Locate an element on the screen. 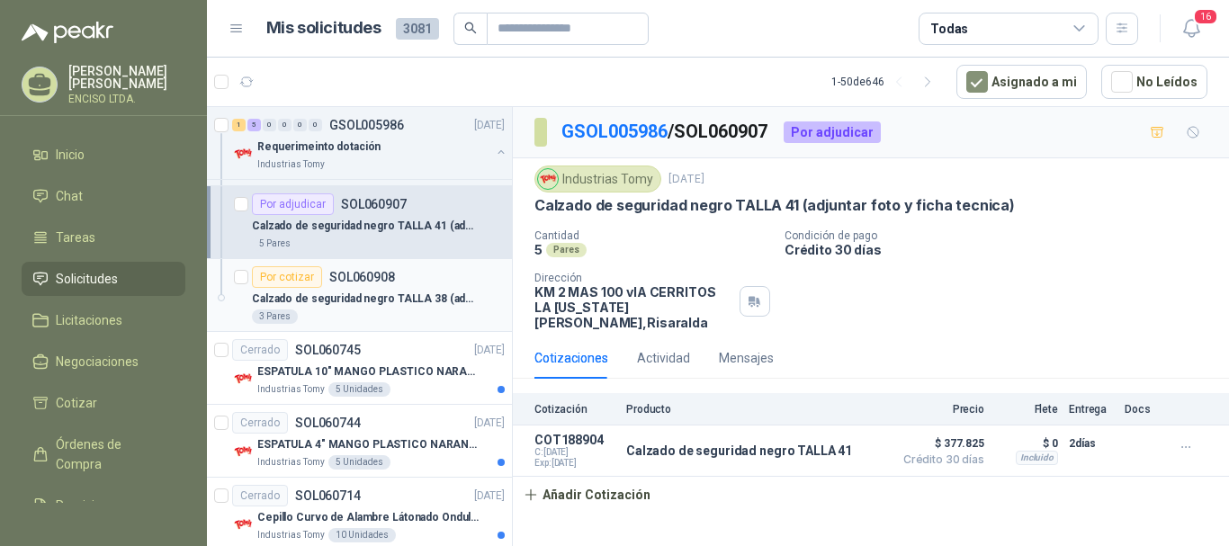 The width and height of the screenshot is (1229, 546). a: Por cotizarSOL060908Calzado de seguridad negro TALLA 38 (adjuntar foto y ficha tecnica)3 Pares is located at coordinates (359, 295).